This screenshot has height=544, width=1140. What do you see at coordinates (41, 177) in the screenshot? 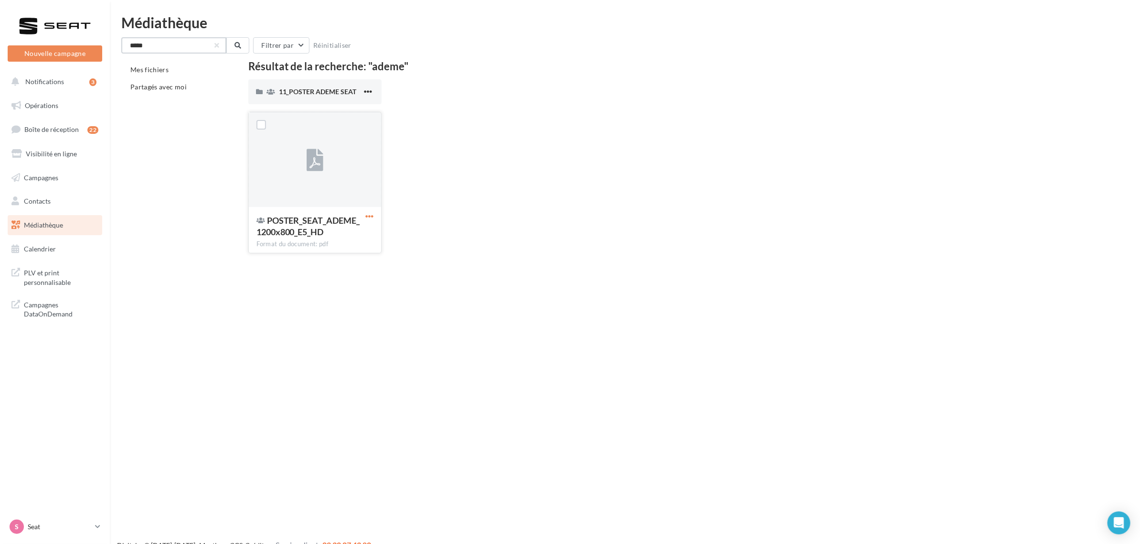
I see `span: Campagnes` at bounding box center [41, 177].